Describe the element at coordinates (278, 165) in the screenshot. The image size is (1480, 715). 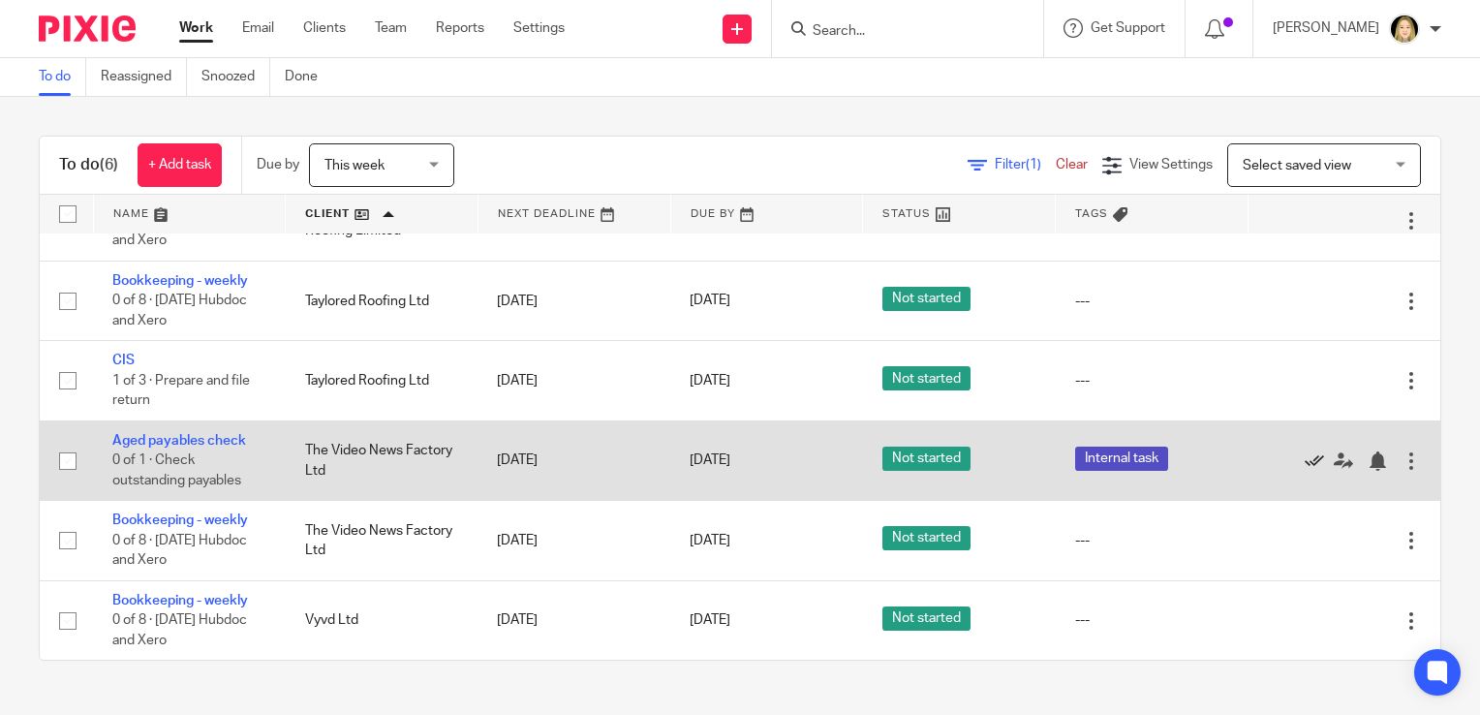
I see `p: Due by` at that location.